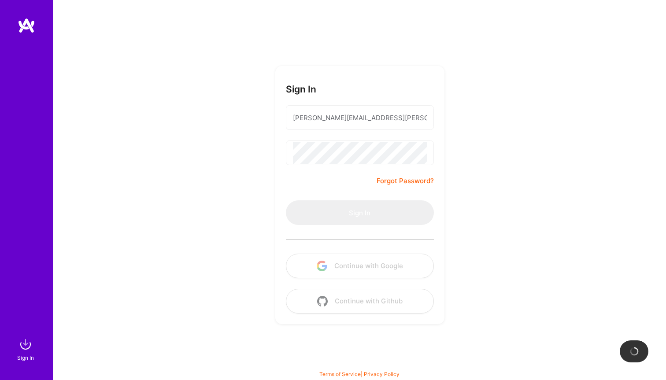  I want to click on div: © 2025 ATeams Inc., All rights reserved., so click(359, 365).